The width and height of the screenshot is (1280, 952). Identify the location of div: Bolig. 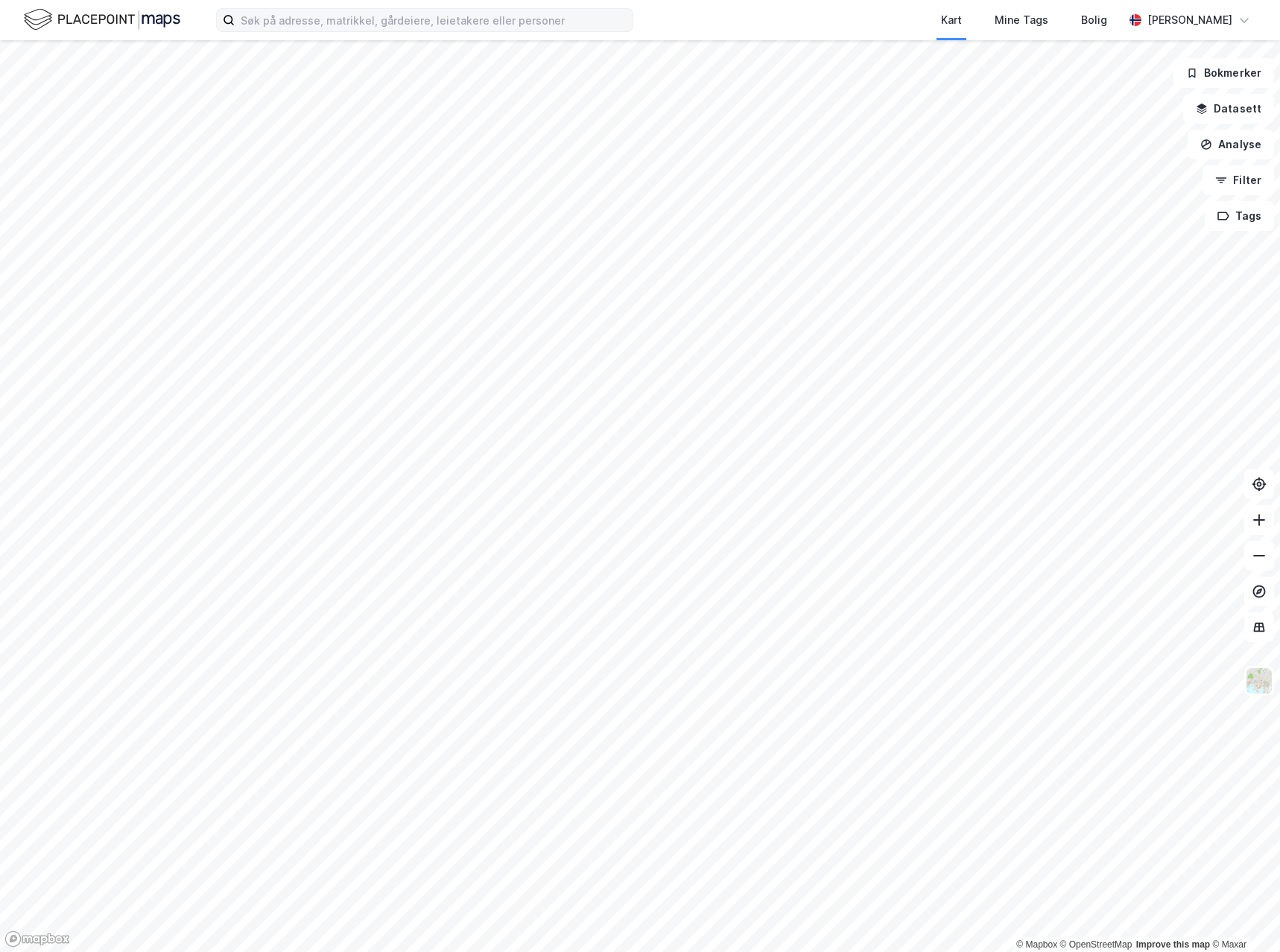
(1093, 20).